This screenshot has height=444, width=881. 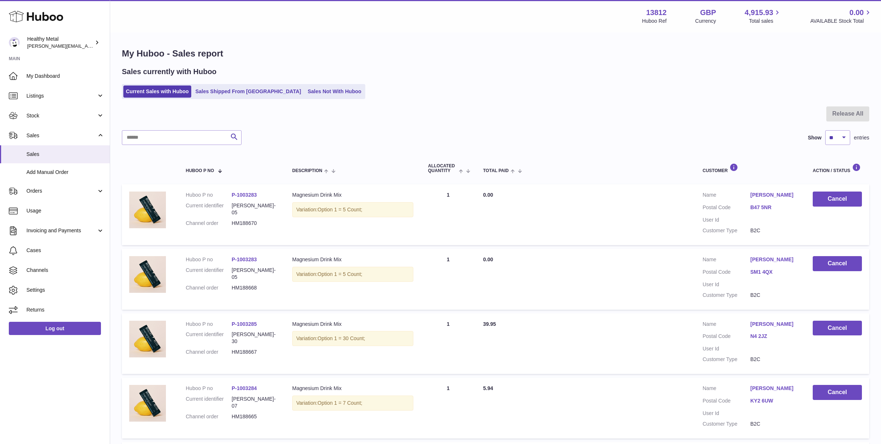 I want to click on a: P-1003285, so click(x=244, y=324).